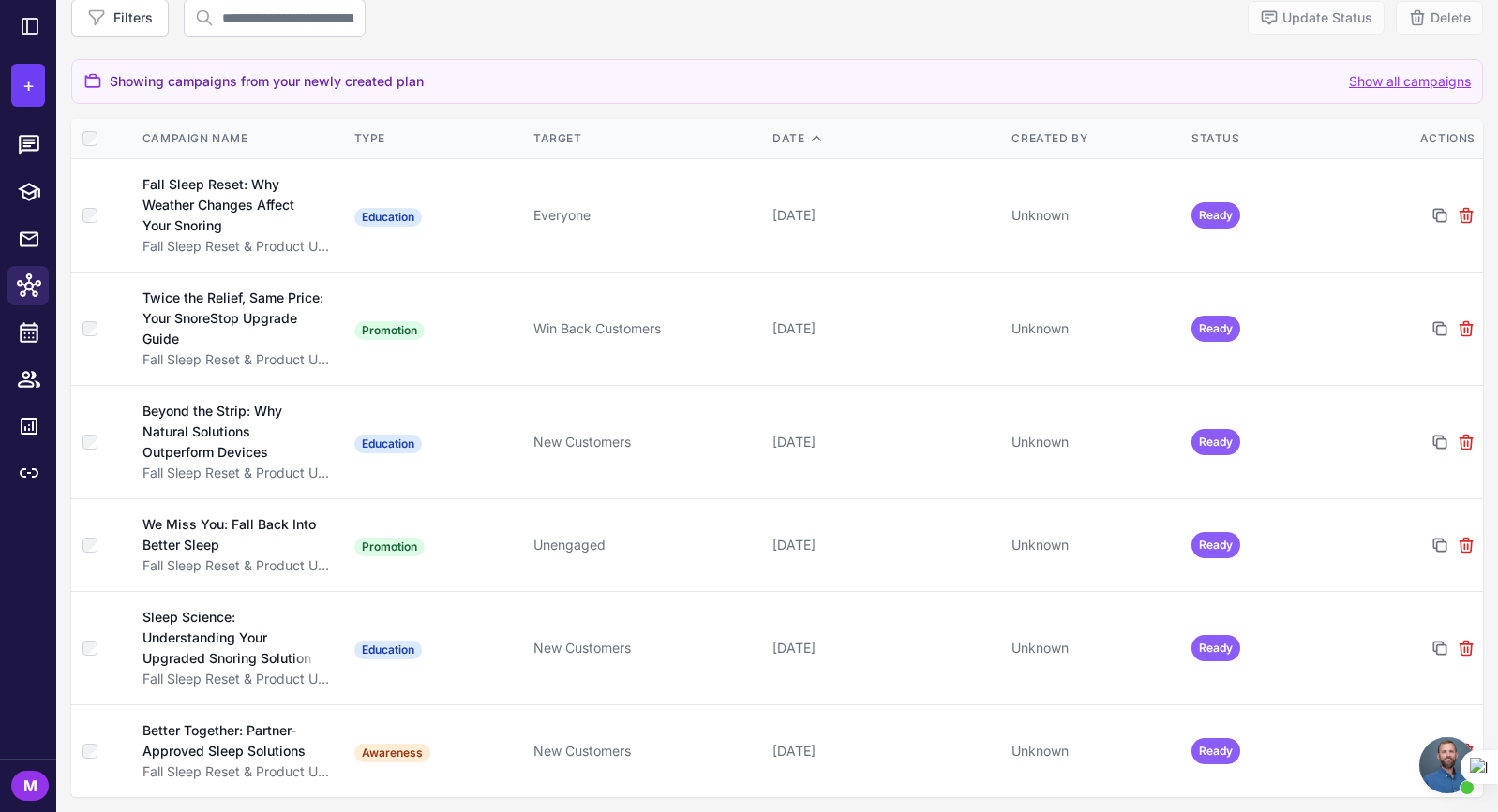 This screenshot has width=1498, height=812. I want to click on button: Update Status, so click(1316, 18).